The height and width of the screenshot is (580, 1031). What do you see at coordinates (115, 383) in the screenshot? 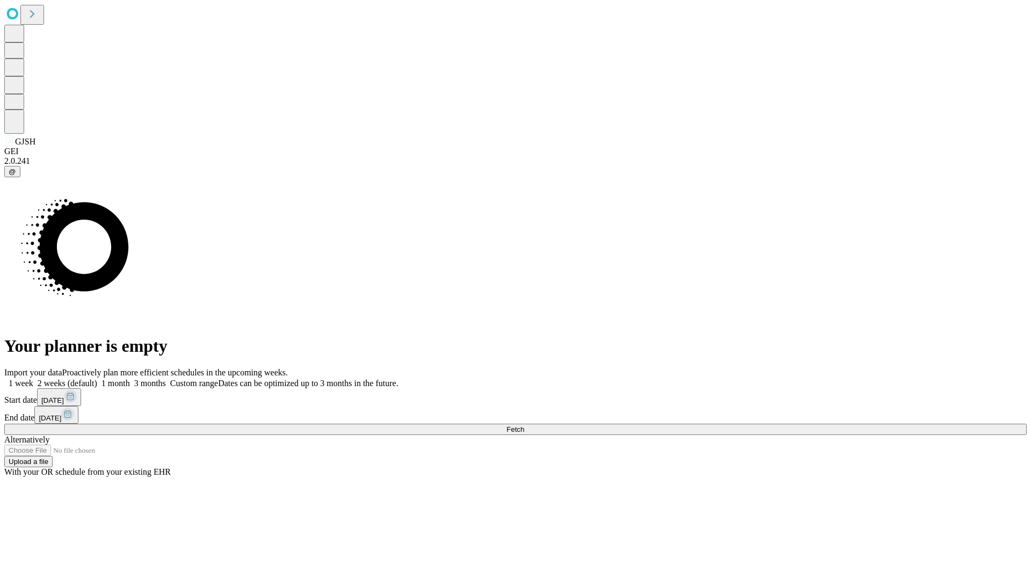
I see `span: 1 month` at bounding box center [115, 383].